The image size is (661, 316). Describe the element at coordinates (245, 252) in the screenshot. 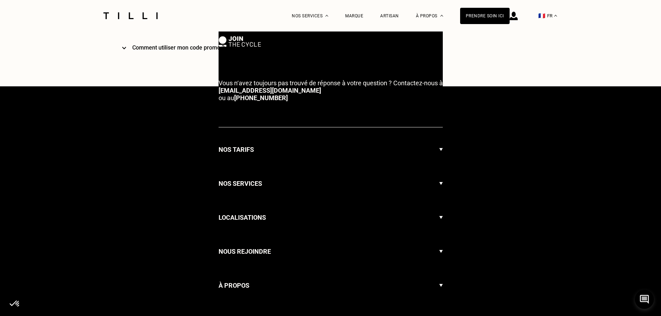

I see `h3: Nous rejoindre` at that location.